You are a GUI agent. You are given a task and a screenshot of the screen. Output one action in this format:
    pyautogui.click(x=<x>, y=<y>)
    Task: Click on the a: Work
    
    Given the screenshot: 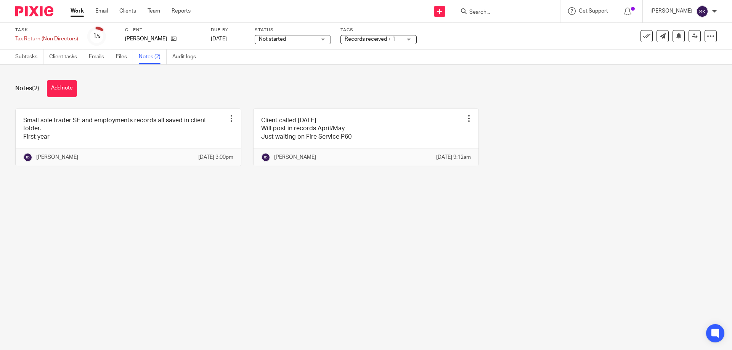 What is the action you would take?
    pyautogui.click(x=77, y=11)
    